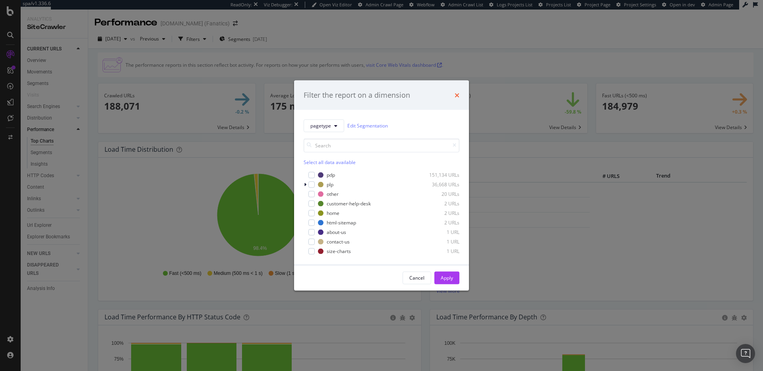  What do you see at coordinates (457, 95) in the screenshot?
I see `div: times` at bounding box center [457, 95].